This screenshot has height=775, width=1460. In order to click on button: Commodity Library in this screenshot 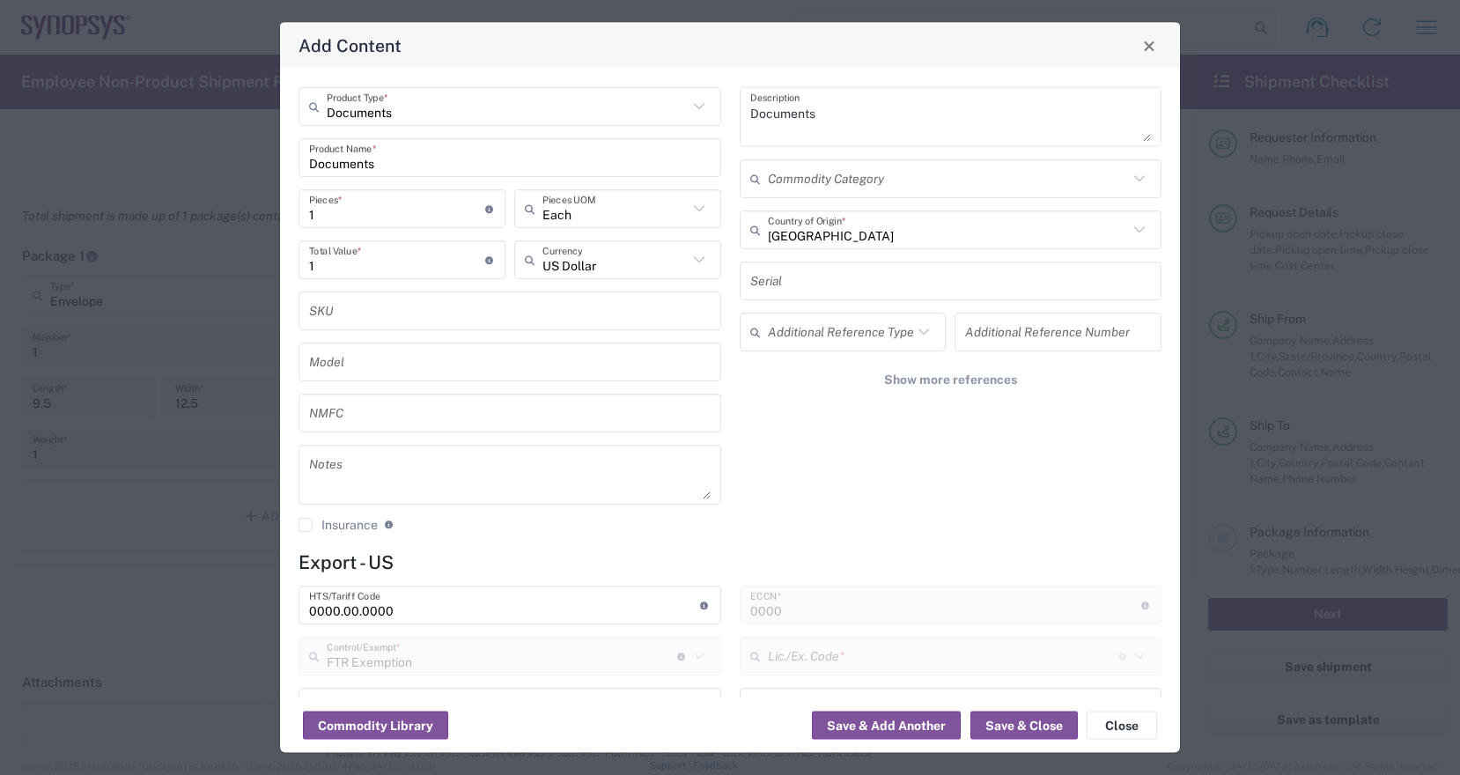, I will do `click(375, 726)`.